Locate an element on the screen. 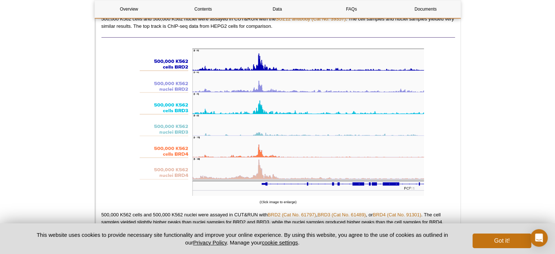 The image size is (555, 254). a: Documents is located at coordinates (425, 9).